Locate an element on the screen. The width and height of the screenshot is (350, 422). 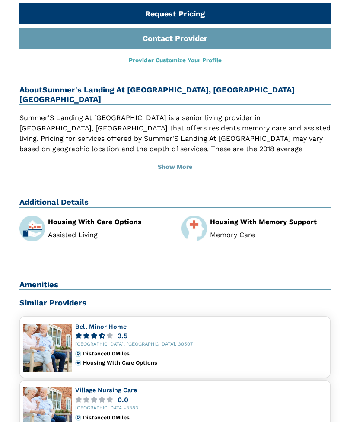
a: 3.5 is located at coordinates (201, 336).